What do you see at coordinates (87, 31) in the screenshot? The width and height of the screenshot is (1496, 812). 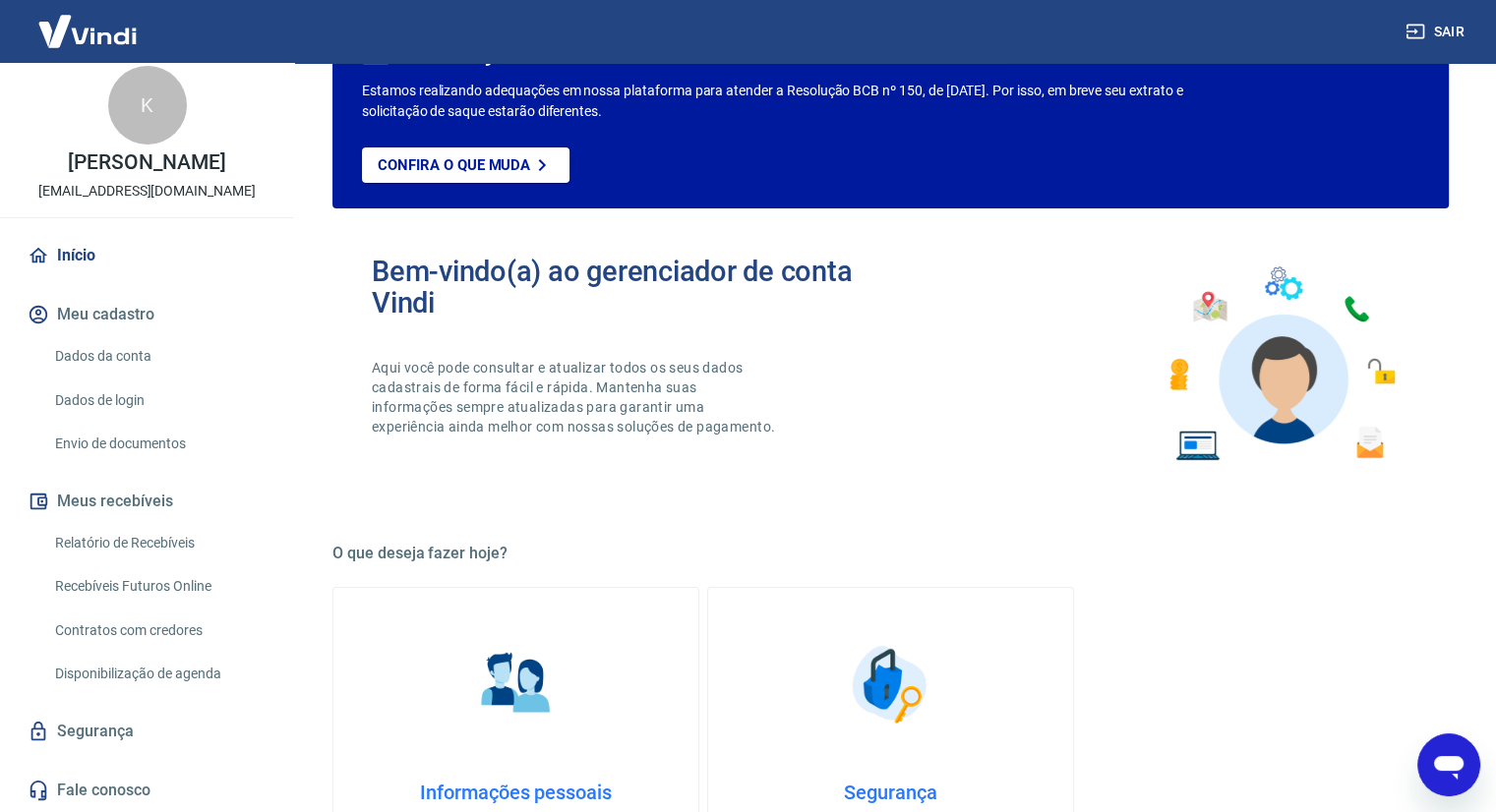 I see `img: Vindi` at bounding box center [87, 31].